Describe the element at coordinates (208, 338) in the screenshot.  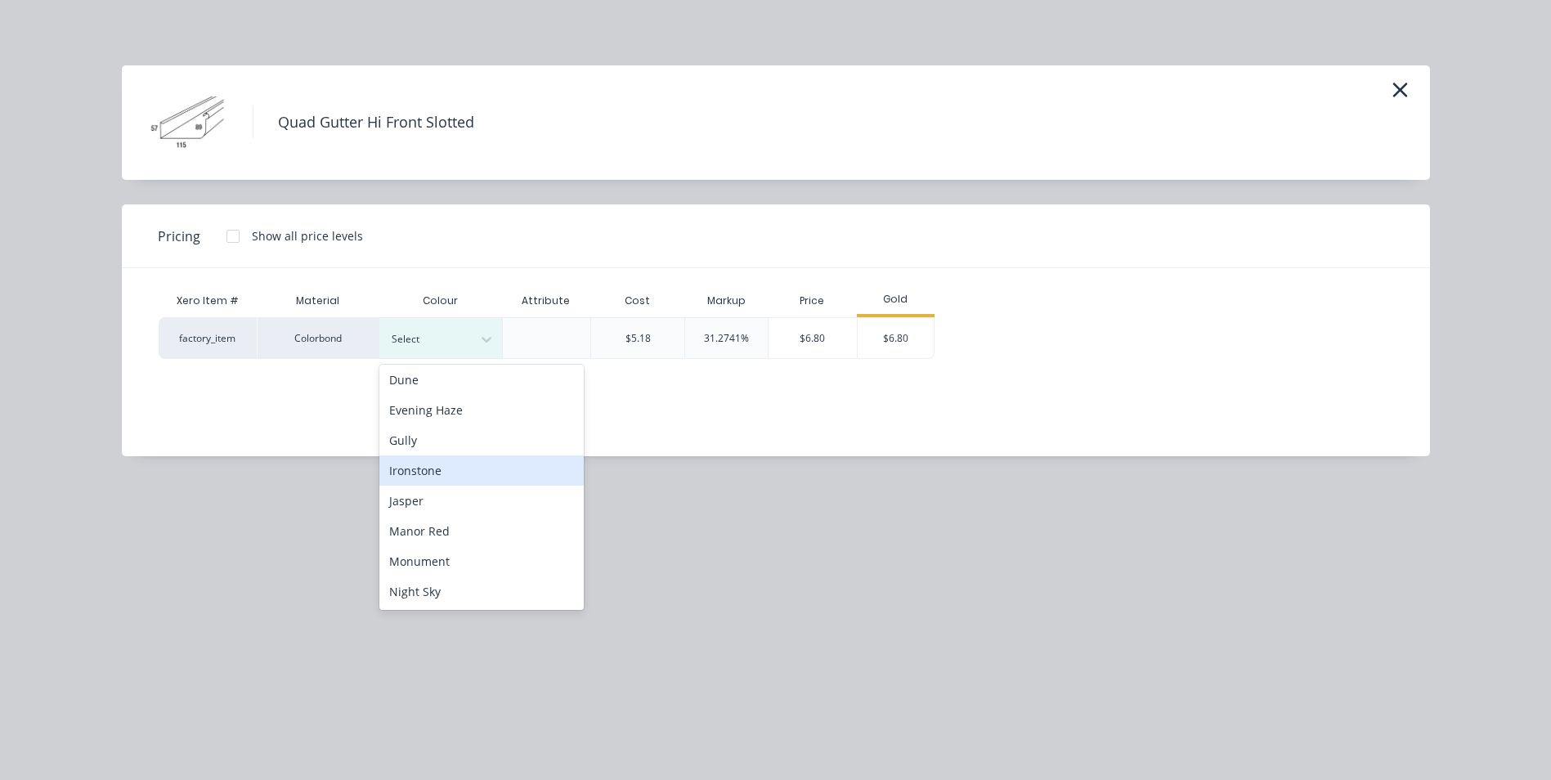
I see `div: factory_item` at that location.